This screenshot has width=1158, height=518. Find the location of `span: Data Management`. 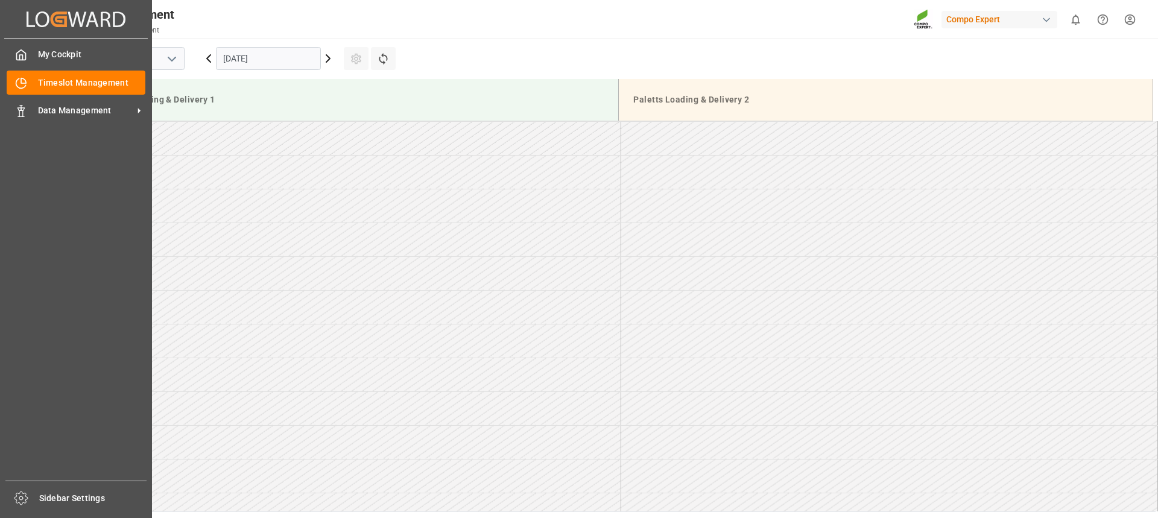

span: Data Management is located at coordinates (86, 110).